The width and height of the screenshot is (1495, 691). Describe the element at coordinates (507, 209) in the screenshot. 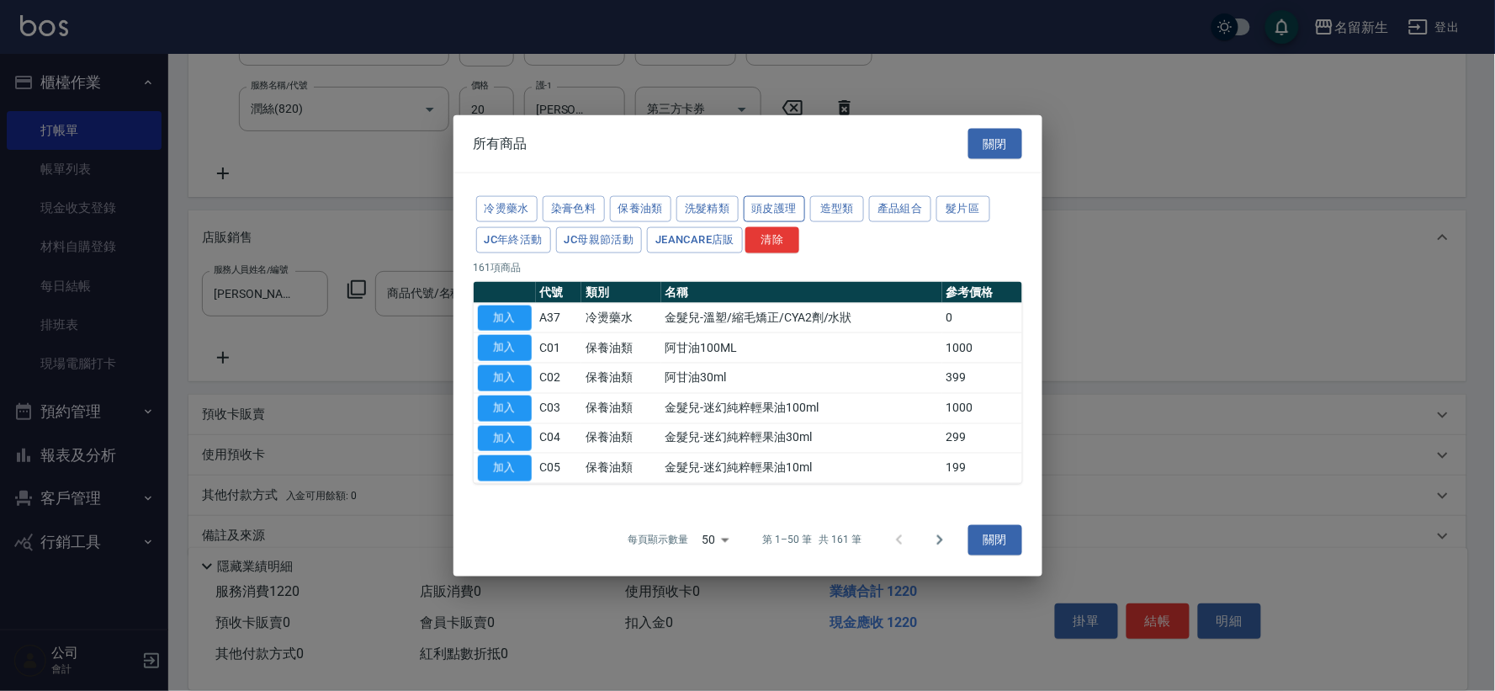

I see `button: 冷燙藥水` at that location.